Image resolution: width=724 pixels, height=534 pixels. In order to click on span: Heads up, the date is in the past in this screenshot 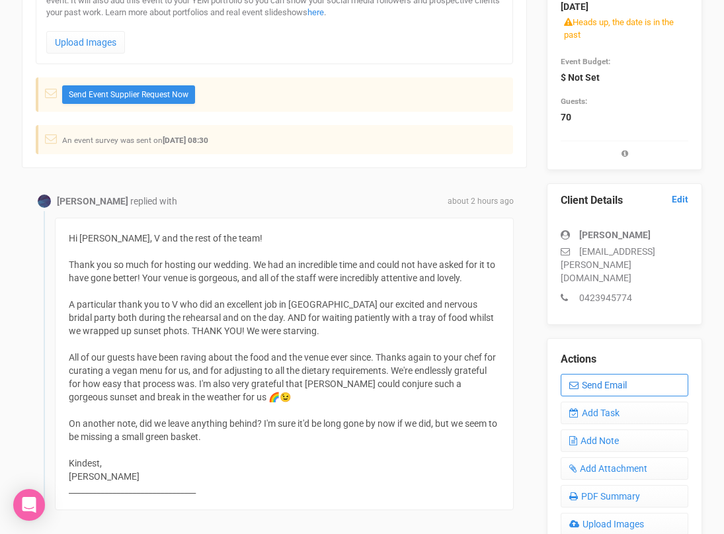, I will do `click(624, 28)`.